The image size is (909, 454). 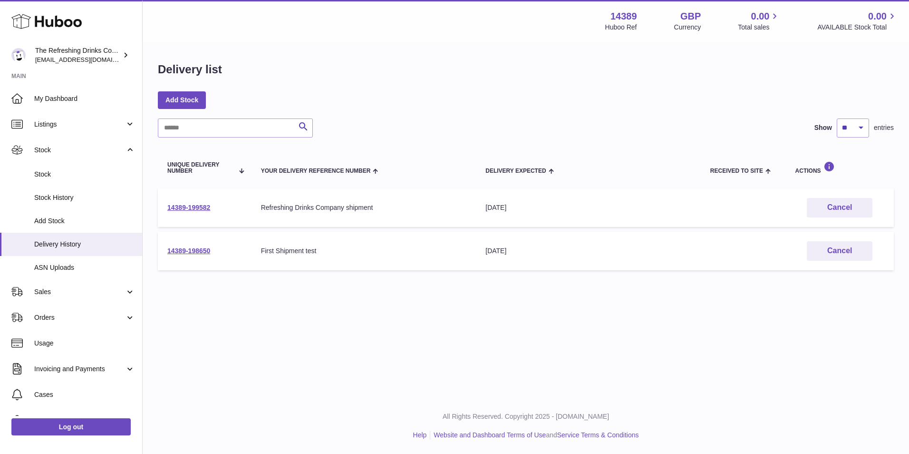 I want to click on div: Huboo Ref, so click(x=621, y=27).